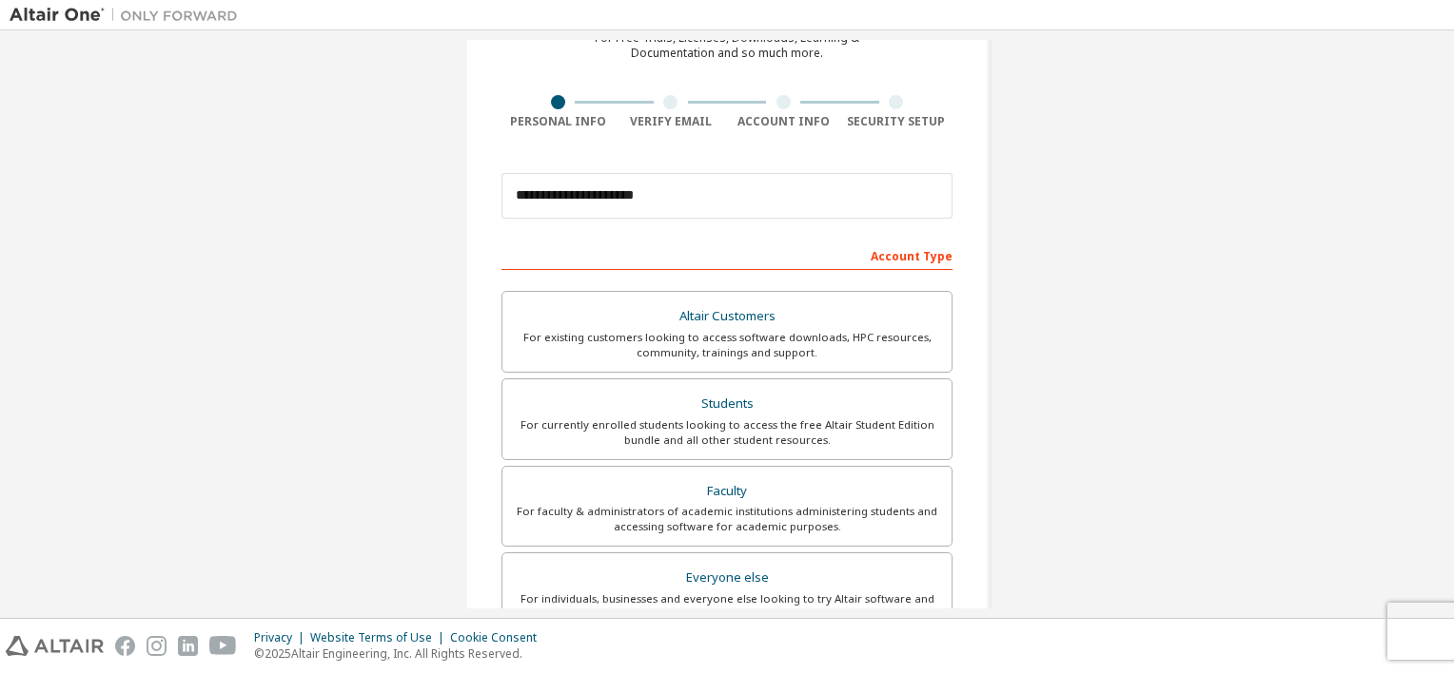 The width and height of the screenshot is (1454, 673). Describe the element at coordinates (128, 15) in the screenshot. I see `img: Altair One` at that location.